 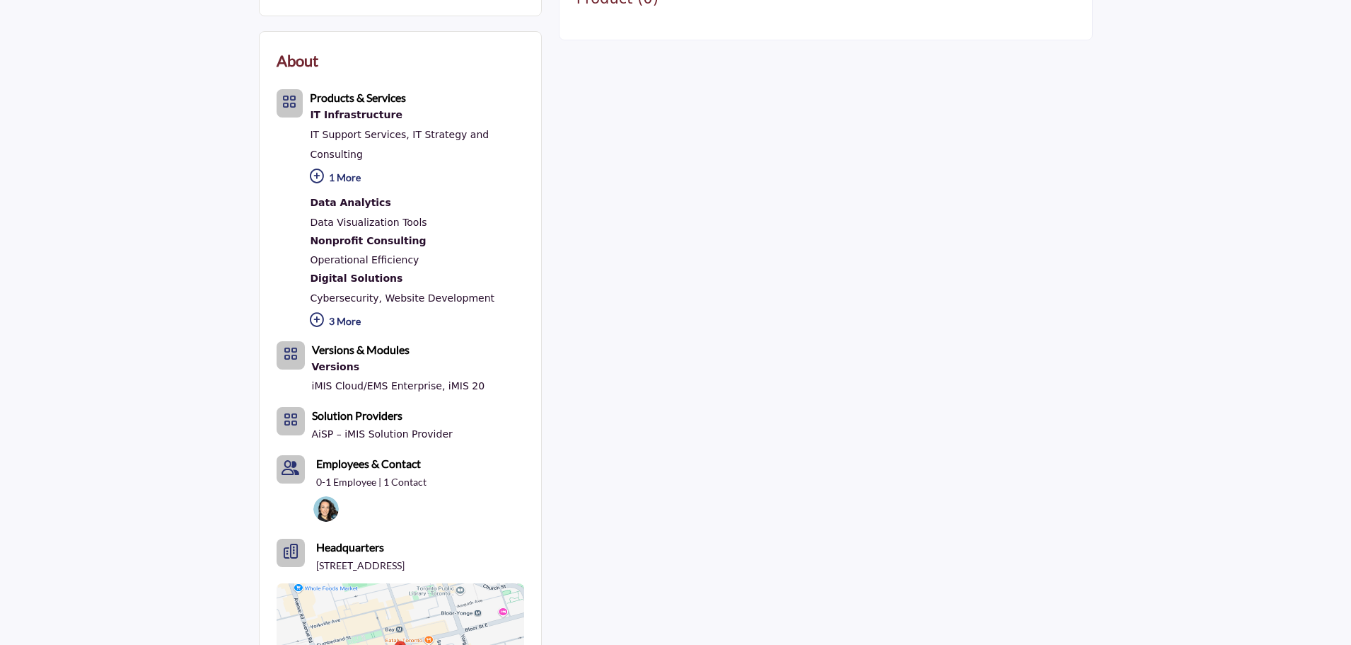 What do you see at coordinates (466, 386) in the screenshot?
I see `a: iMIS 20` at bounding box center [466, 386].